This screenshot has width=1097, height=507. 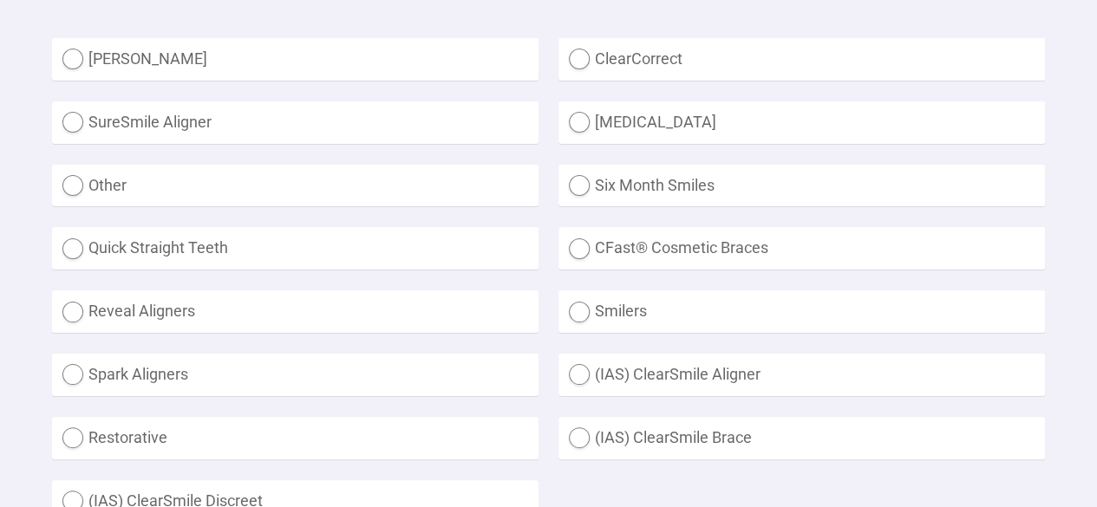 What do you see at coordinates (801, 438) in the screenshot?
I see `label: (IAS) ClearSmile Brace` at bounding box center [801, 438].